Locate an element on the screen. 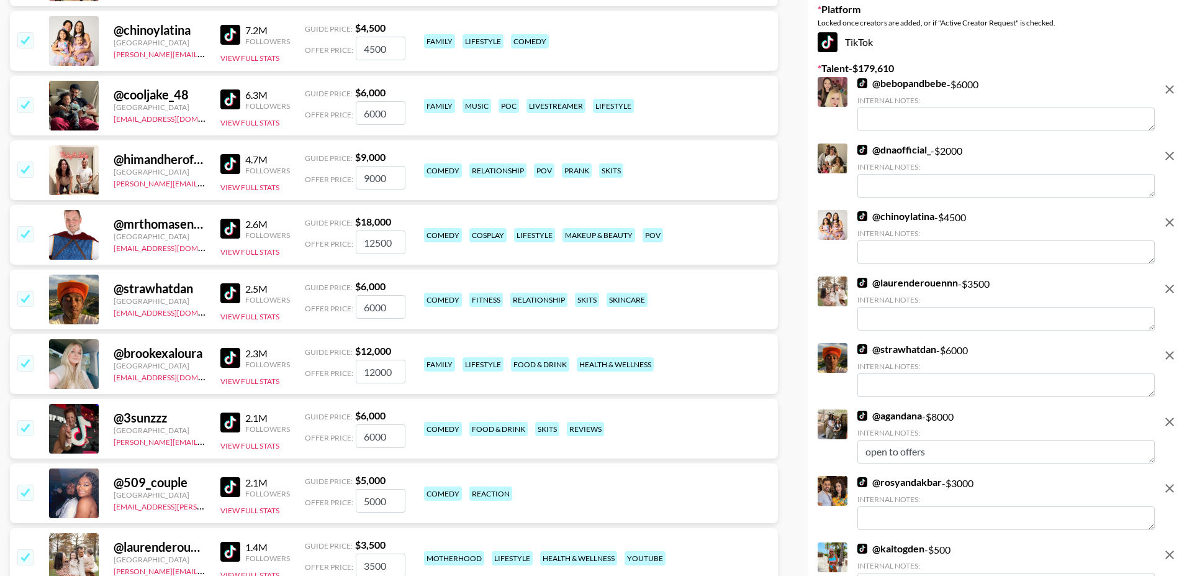 The width and height of the screenshot is (1192, 576). strong: $ 3,500 is located at coordinates (370, 544).